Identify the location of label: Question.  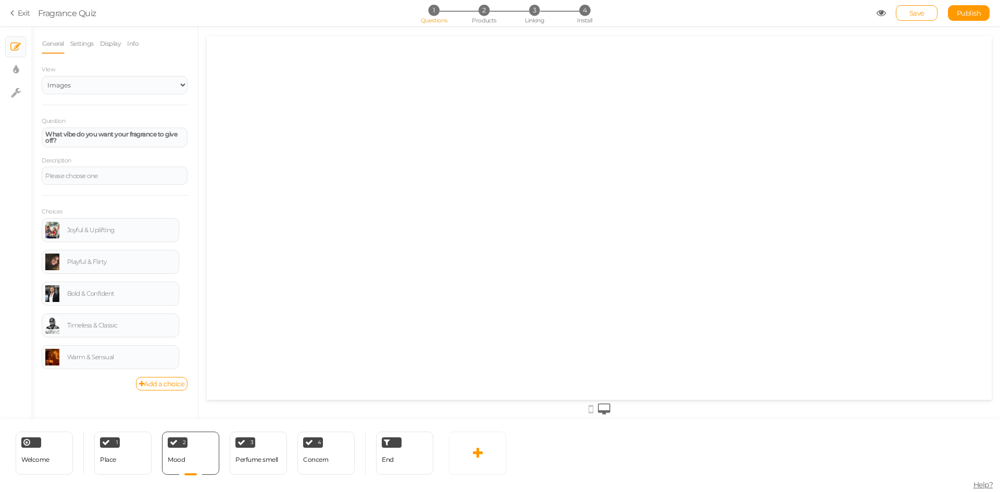
(53, 121).